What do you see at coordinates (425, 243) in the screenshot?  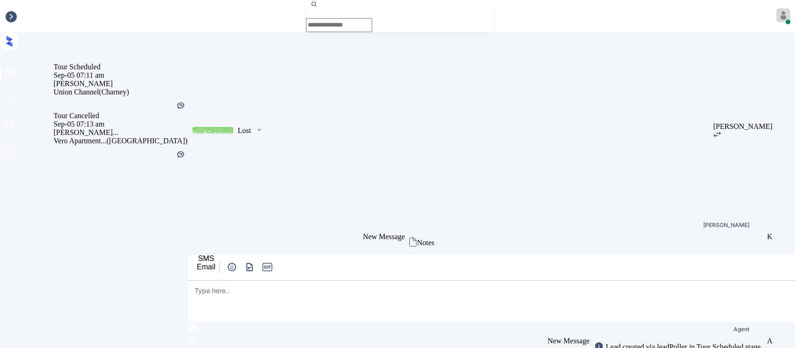 I see `div: Notes` at bounding box center [425, 243].